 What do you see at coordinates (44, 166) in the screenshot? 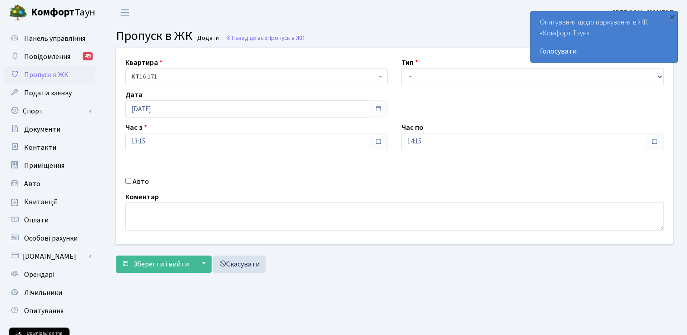
I see `span: Приміщення` at bounding box center [44, 166].